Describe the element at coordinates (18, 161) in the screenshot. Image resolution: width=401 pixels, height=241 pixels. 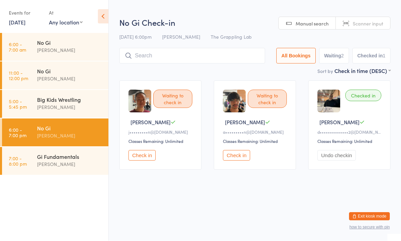
I see `time: 7:00 - 8:00 pm` at that location.